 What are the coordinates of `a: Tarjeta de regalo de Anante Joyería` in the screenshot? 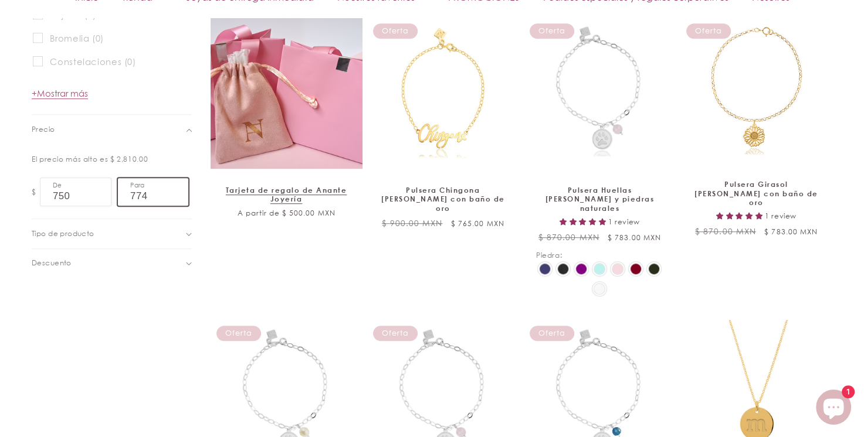 It's located at (286, 195).